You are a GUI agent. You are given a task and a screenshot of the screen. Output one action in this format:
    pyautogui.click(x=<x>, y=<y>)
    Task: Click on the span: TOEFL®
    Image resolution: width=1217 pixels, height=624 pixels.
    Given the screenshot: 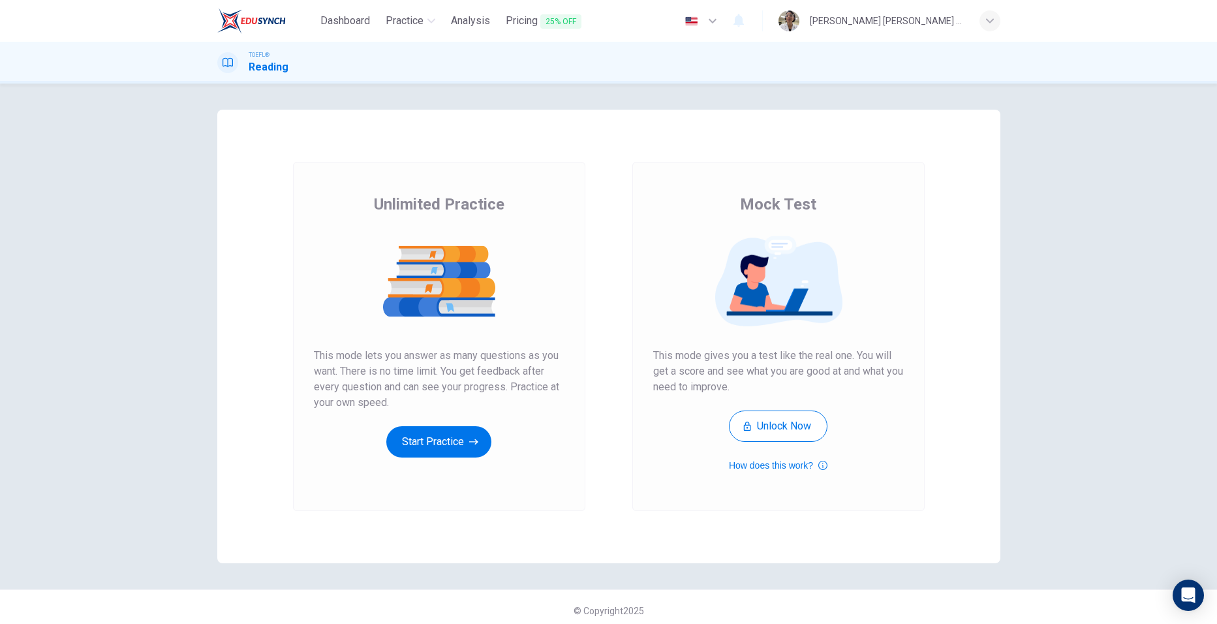 What is the action you would take?
    pyautogui.click(x=259, y=55)
    